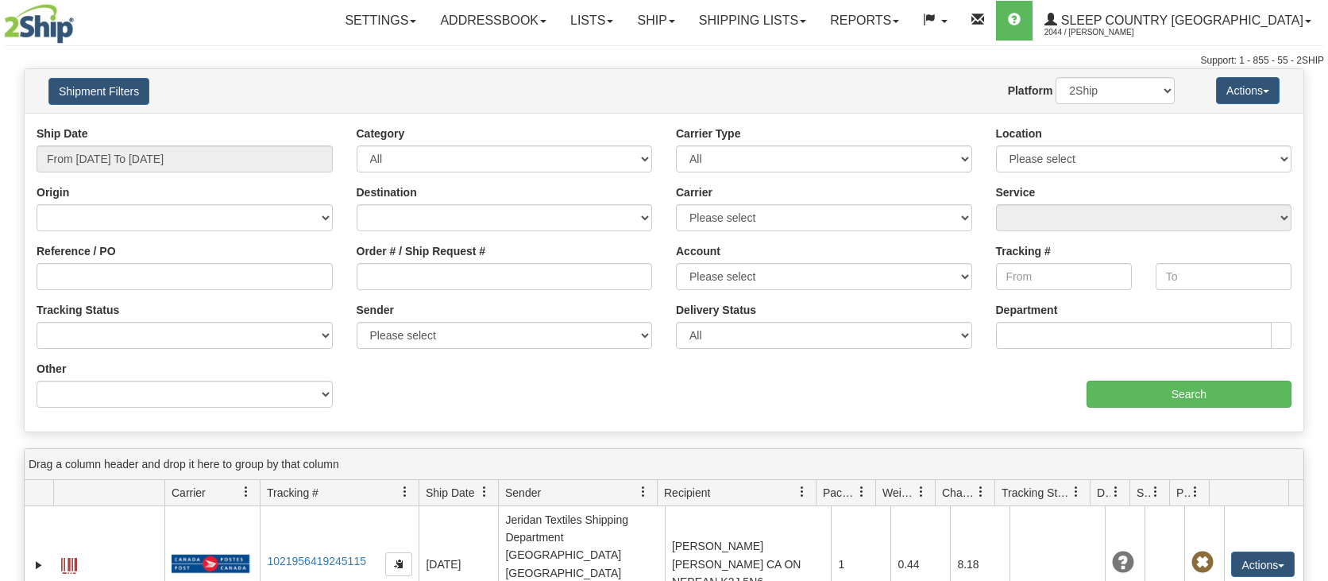  Describe the element at coordinates (1203, 562) in the screenshot. I see `span: Pickup Not Assigned` at that location.